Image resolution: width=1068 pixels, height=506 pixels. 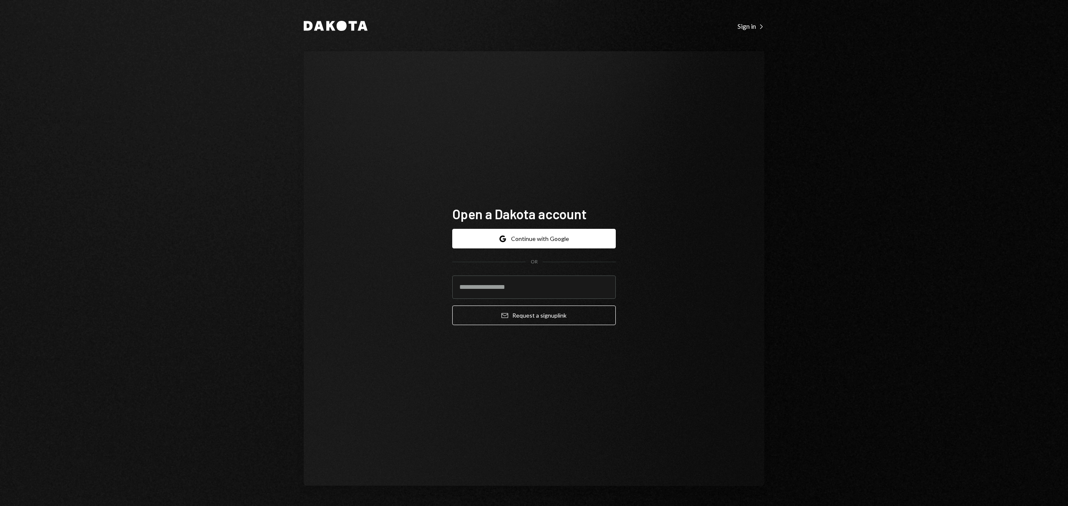 What do you see at coordinates (751, 26) in the screenshot?
I see `div: Sign in` at bounding box center [751, 26].